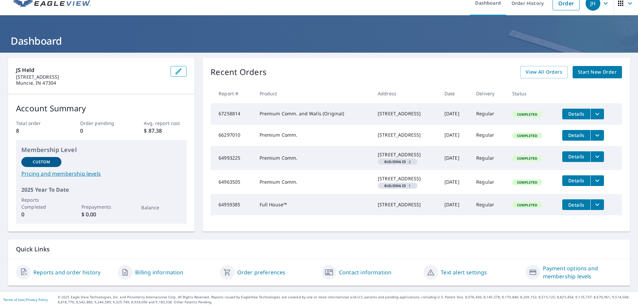  What do you see at coordinates (232, 158) in the screenshot?
I see `td: 64993225` at bounding box center [232, 158].